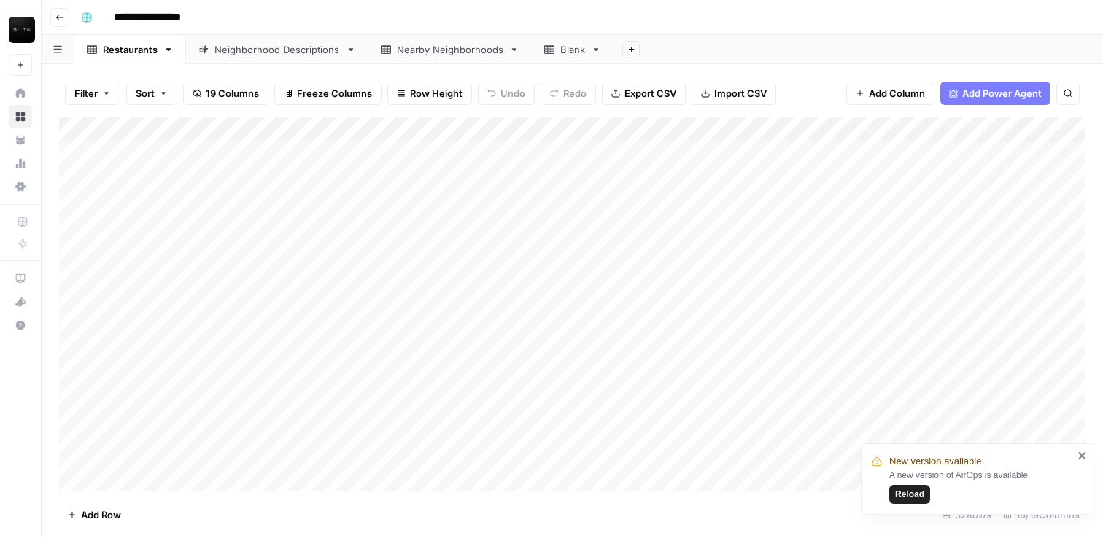  I want to click on a: Home, so click(20, 93).